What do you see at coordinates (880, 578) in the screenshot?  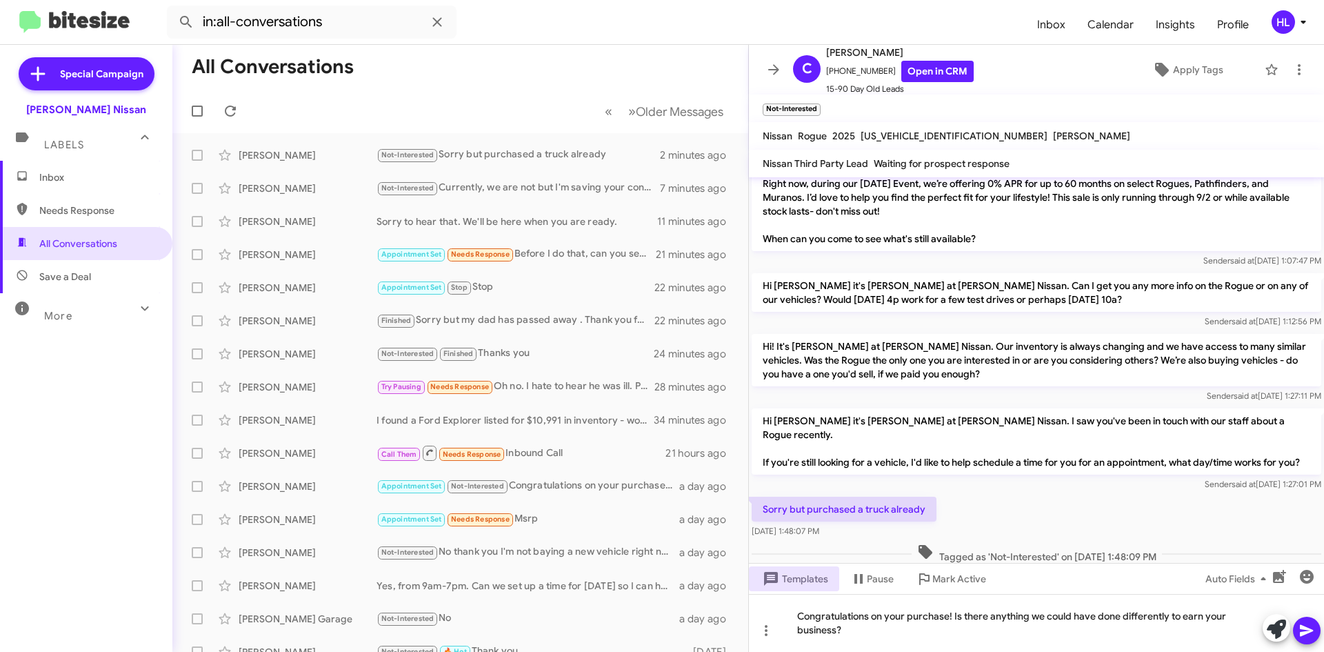 I see `span: Pause` at bounding box center [880, 578].